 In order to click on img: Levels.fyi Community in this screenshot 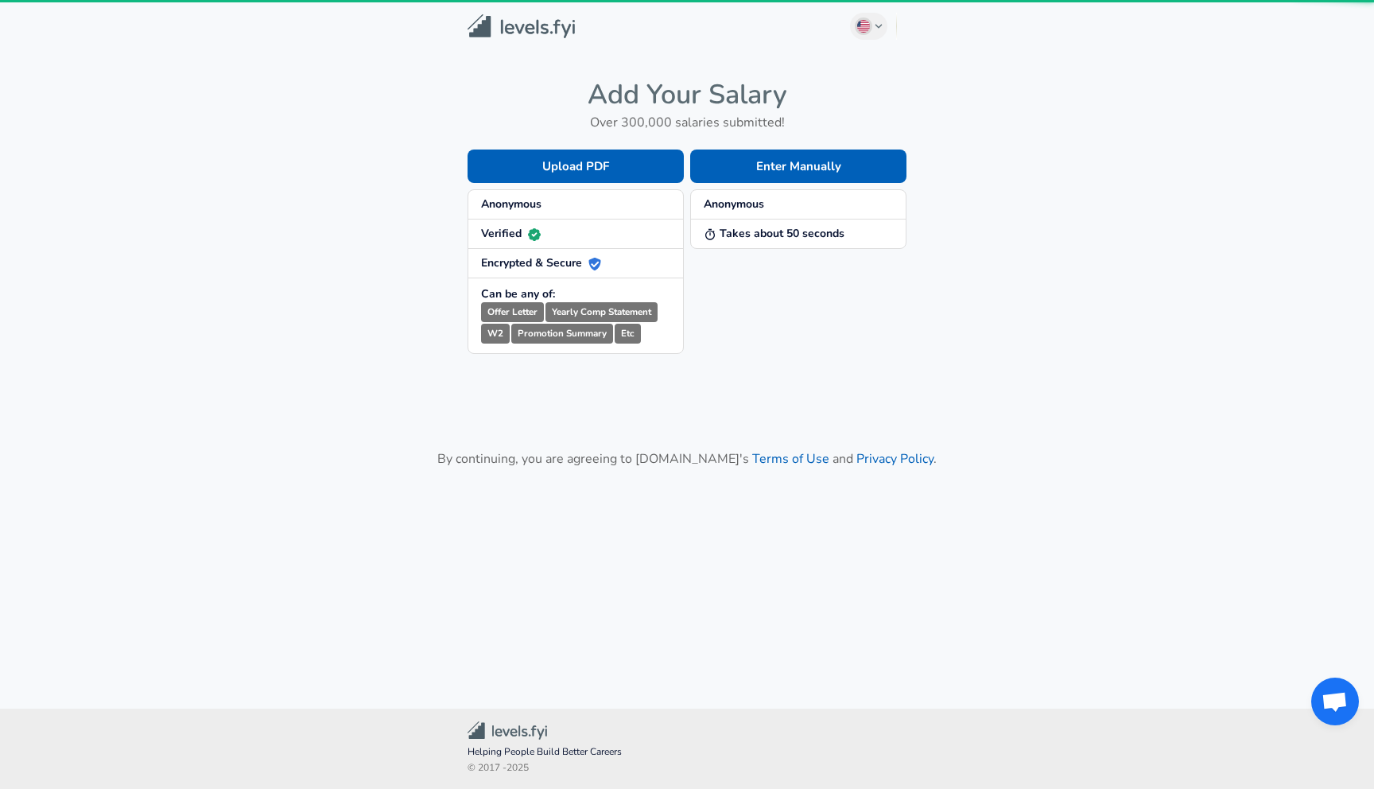, I will do `click(507, 730)`.